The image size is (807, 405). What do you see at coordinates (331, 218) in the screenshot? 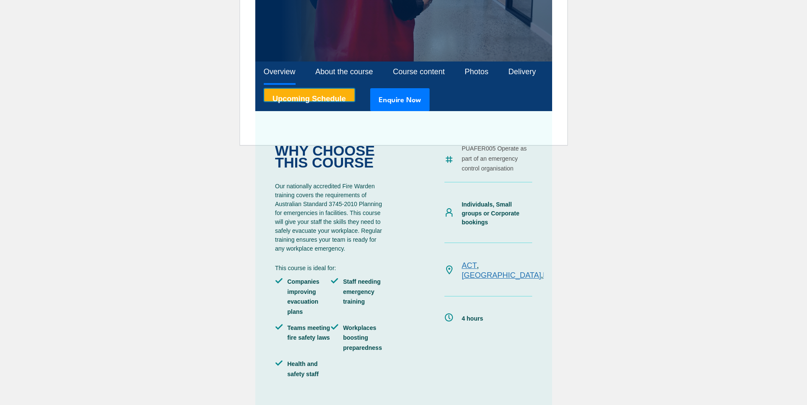
I see `p: Our nationally accredited Fire Warden training covers the requirements of Australian Standard 374...` at bounding box center [331, 218].